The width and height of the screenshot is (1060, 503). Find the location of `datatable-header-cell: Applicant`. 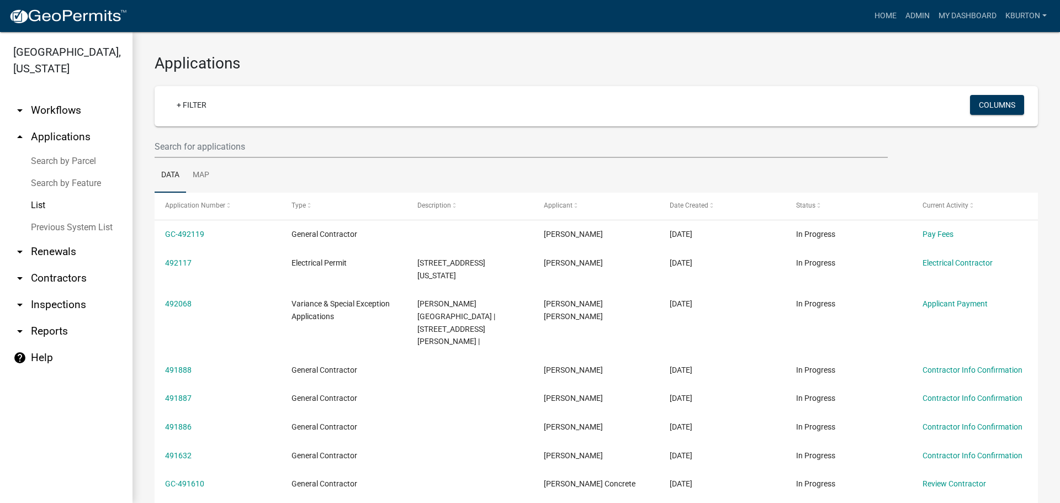

datatable-header-cell: Applicant is located at coordinates (596, 206).